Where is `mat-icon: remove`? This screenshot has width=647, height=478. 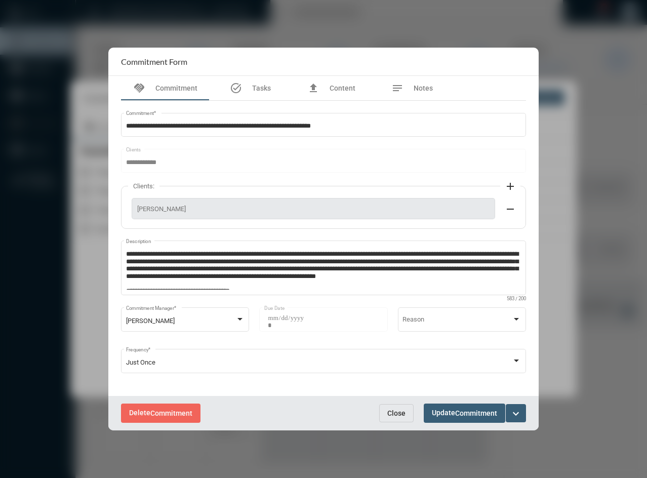 mat-icon: remove is located at coordinates (510, 209).